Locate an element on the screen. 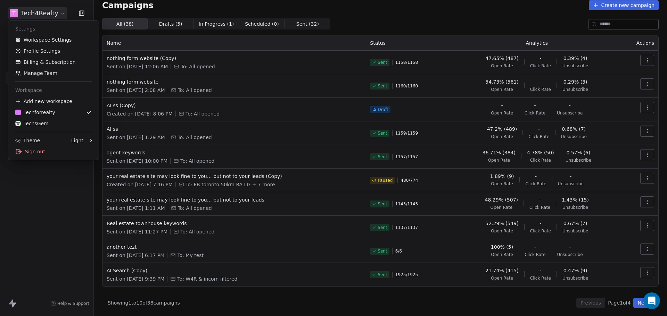  div: TechsGem is located at coordinates (32, 124).